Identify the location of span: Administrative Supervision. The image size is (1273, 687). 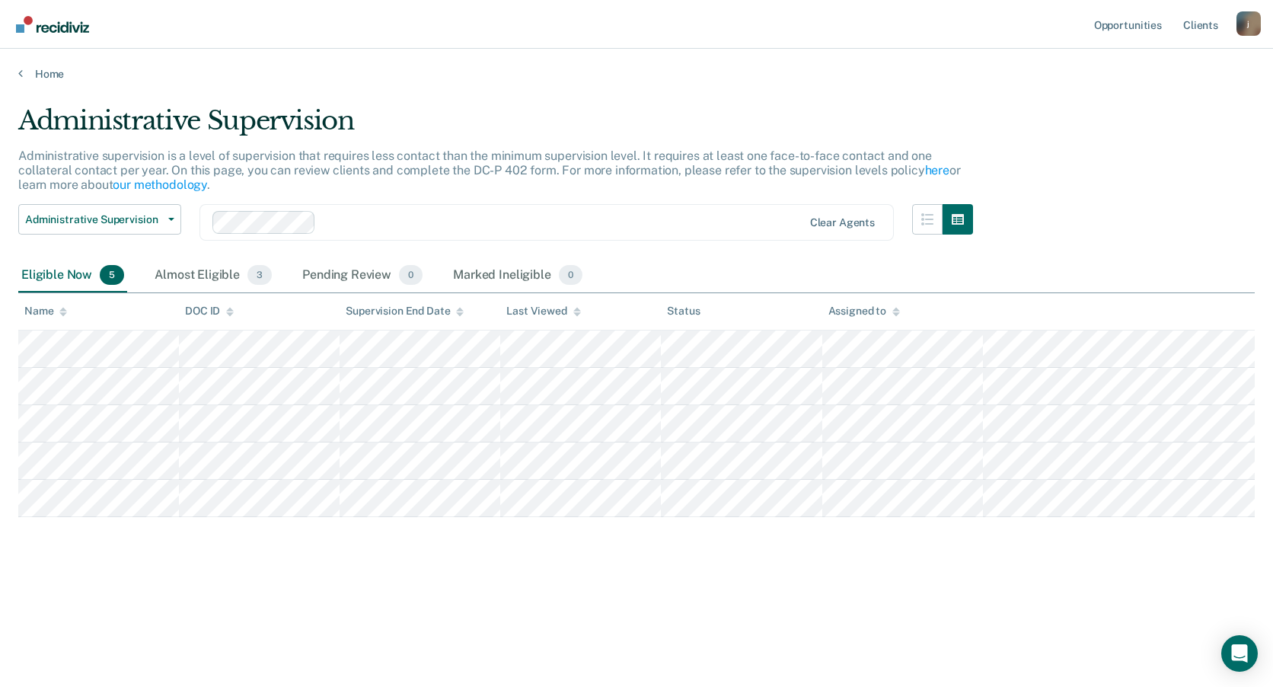
(94, 219).